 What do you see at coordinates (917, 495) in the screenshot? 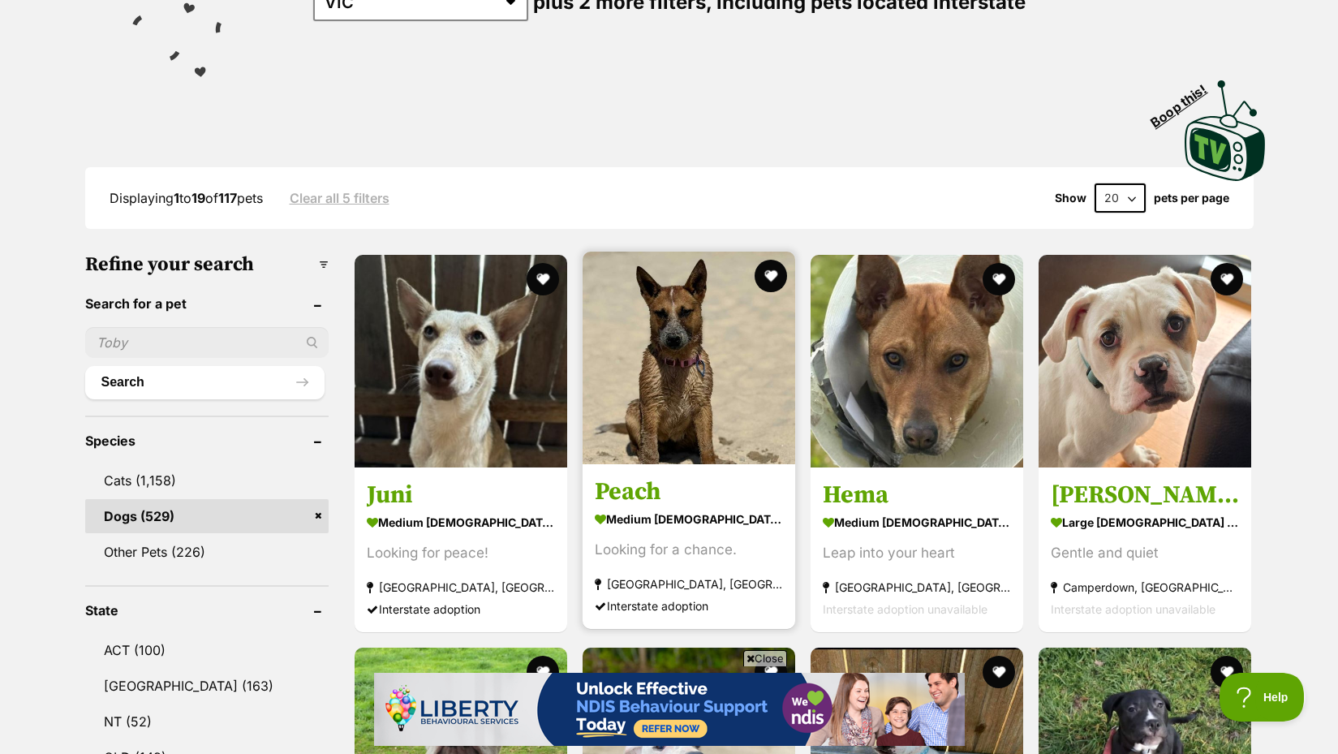
I see `h3: Hema` at bounding box center [917, 495].